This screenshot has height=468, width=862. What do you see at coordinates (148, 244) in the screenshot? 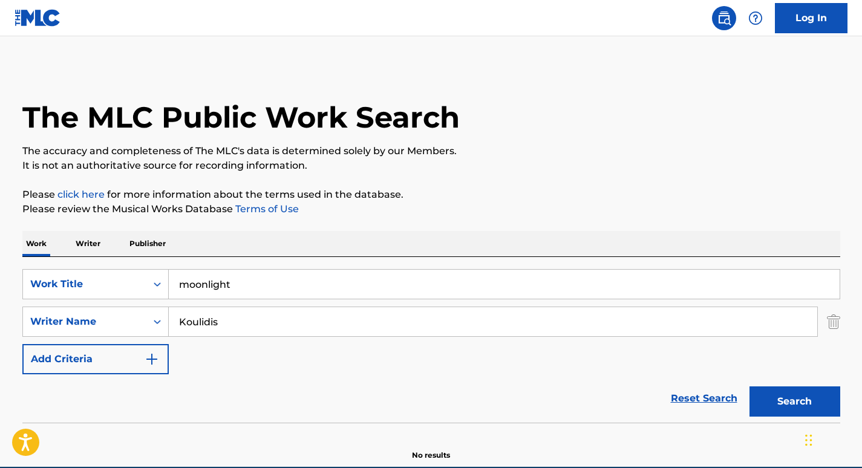
I see `p: Publisher` at bounding box center [148, 244].